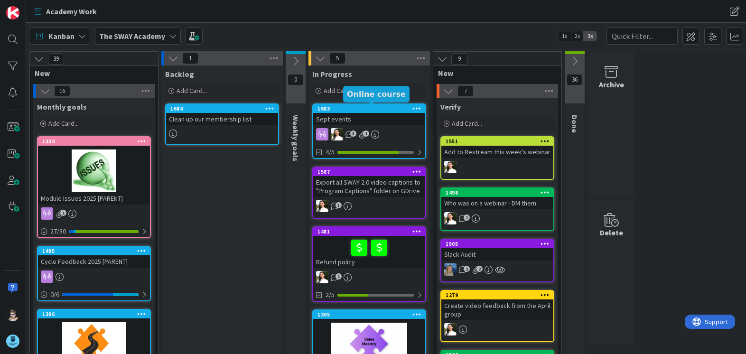  I want to click on b: The SWAY Academy, so click(132, 36).